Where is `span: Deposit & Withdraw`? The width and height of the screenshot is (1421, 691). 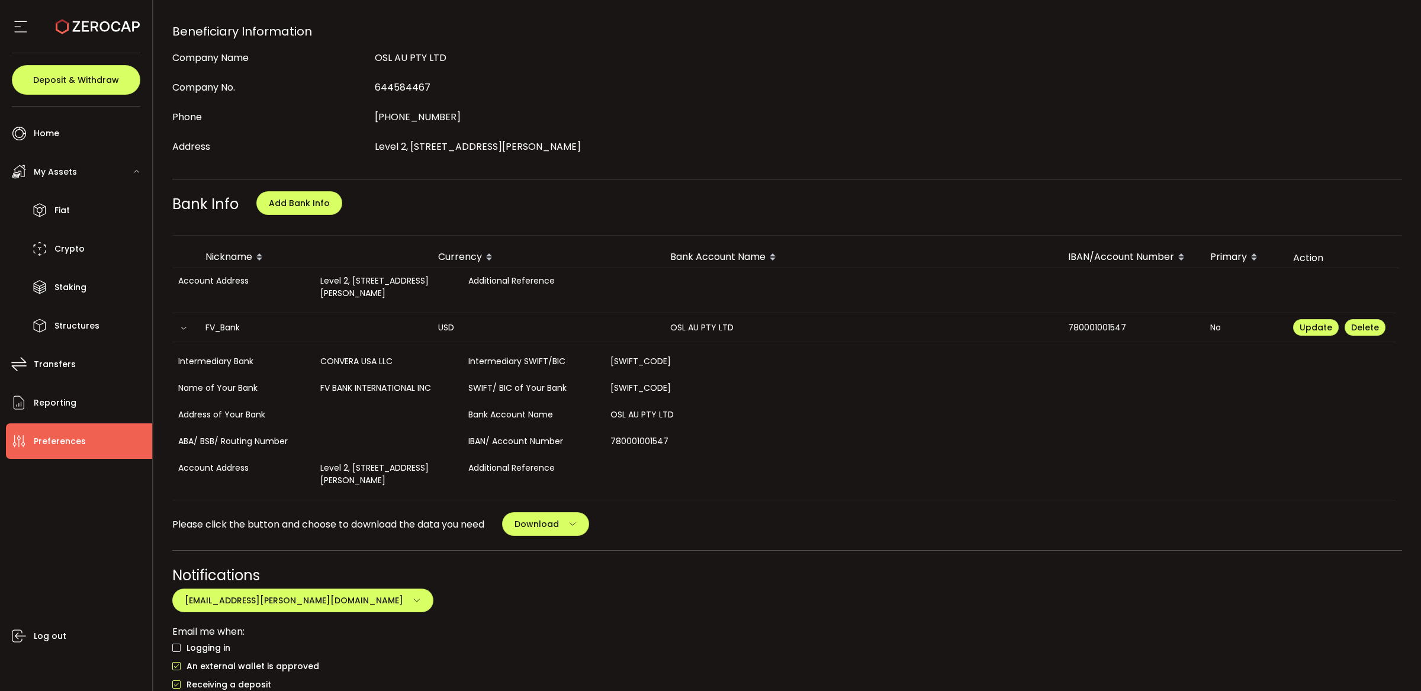 span: Deposit & Withdraw is located at coordinates (76, 80).